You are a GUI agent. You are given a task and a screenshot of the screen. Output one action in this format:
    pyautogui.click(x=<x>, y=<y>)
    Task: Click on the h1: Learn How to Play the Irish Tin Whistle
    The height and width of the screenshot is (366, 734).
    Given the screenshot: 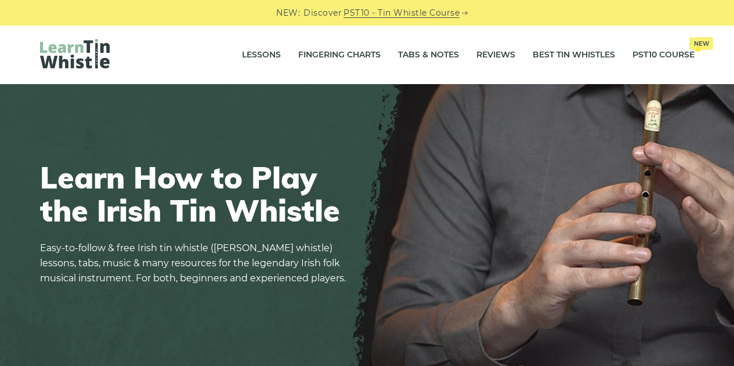 What is the action you would take?
    pyautogui.click(x=197, y=194)
    